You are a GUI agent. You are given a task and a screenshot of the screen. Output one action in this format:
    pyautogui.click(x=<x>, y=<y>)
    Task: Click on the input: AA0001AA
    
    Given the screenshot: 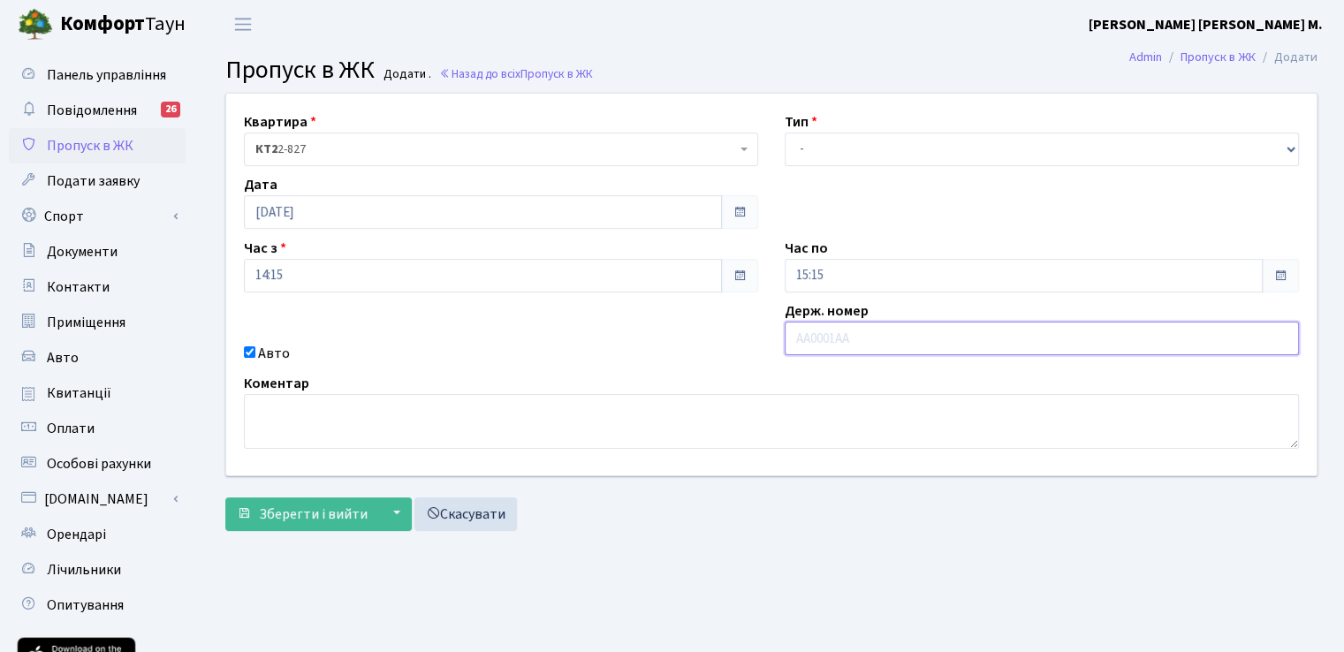 What is the action you would take?
    pyautogui.click(x=1042, y=338)
    